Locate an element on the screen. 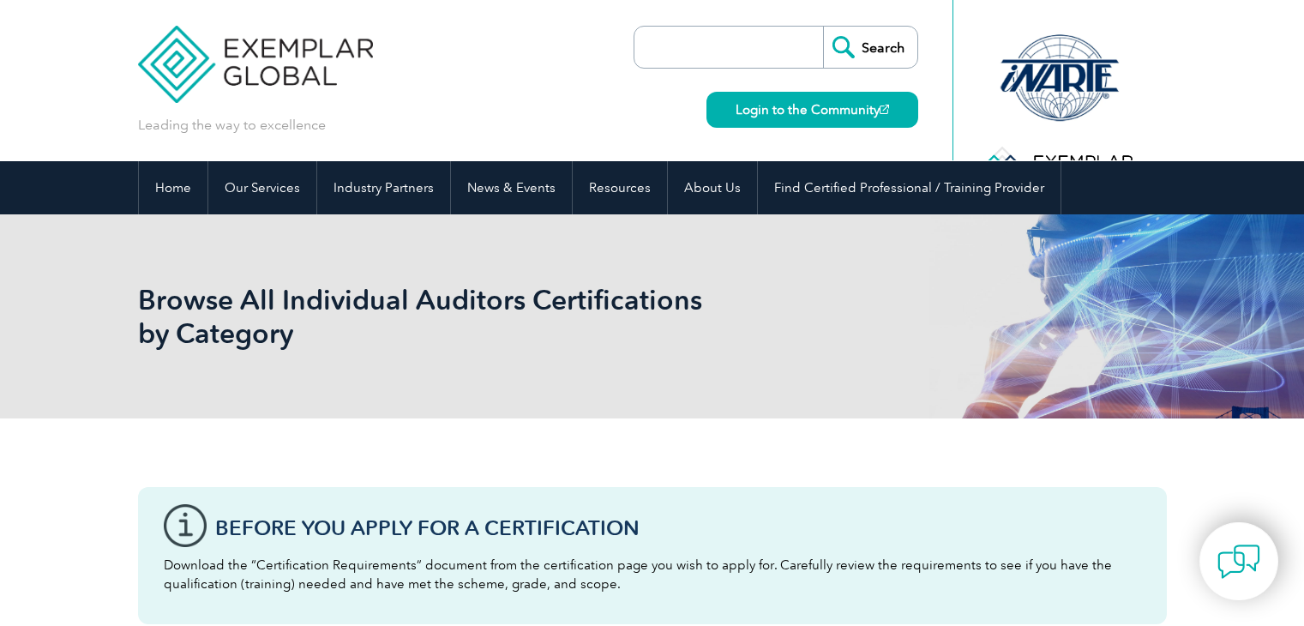  p: Leading the way to excellence is located at coordinates (231, 125).